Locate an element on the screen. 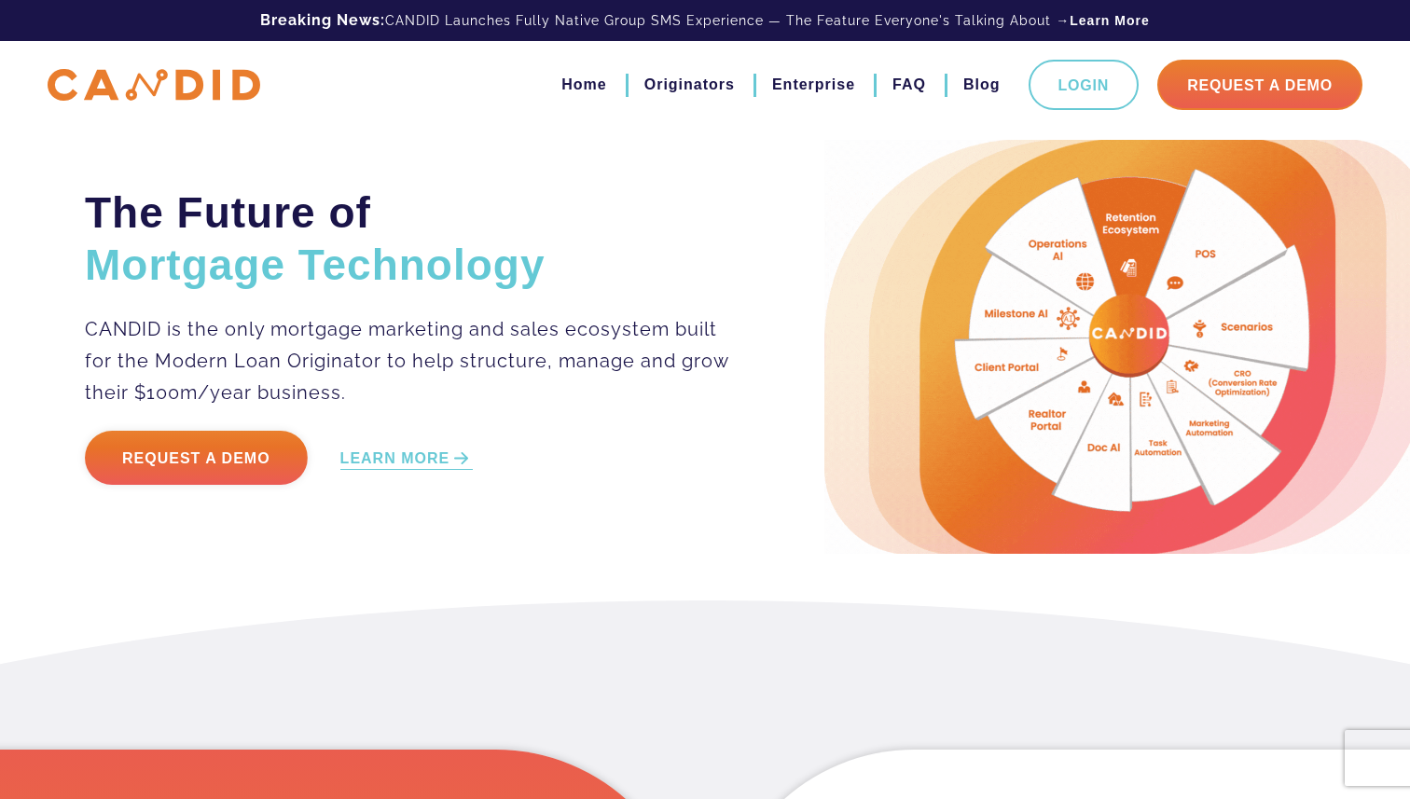 This screenshot has width=1410, height=799. span: Mortgage Technology is located at coordinates (315, 265).